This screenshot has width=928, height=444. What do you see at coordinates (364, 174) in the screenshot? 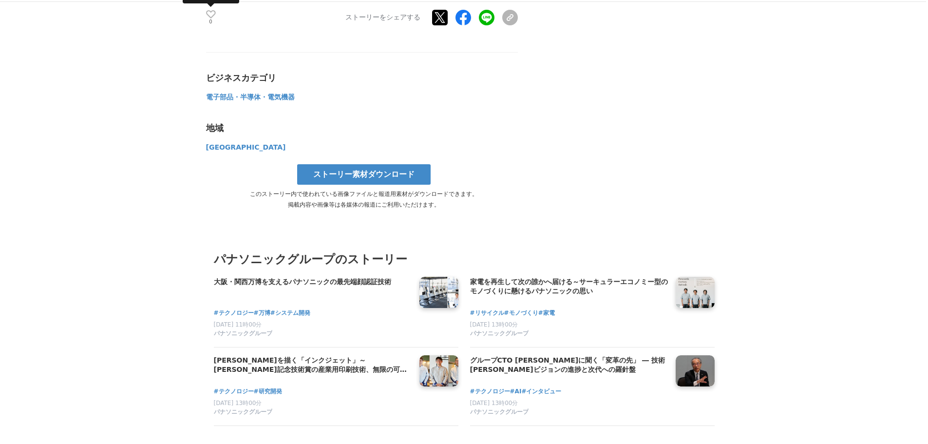
I see `a: ストーリー素材ダウンロード` at bounding box center [364, 174].